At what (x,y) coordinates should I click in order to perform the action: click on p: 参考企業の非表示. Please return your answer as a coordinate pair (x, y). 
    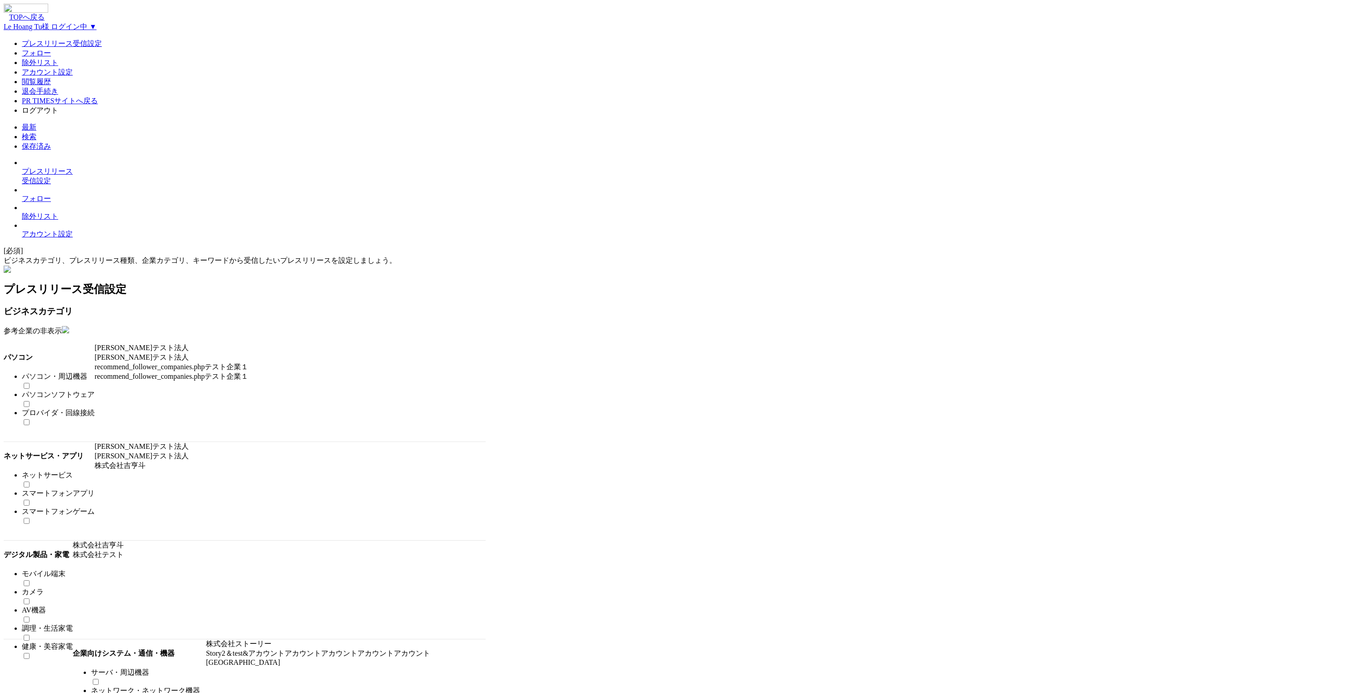
    Looking at the image, I should click on (245, 331).